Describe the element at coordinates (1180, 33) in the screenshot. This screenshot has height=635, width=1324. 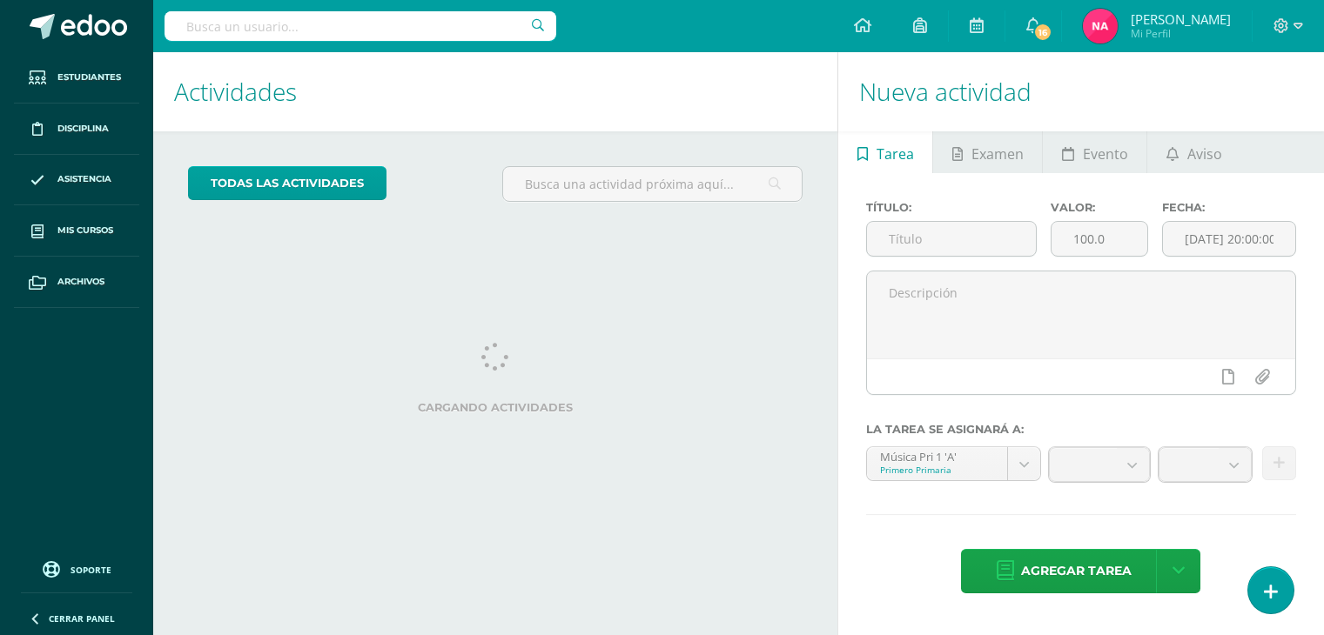
I see `span: Mi Perfil` at that location.